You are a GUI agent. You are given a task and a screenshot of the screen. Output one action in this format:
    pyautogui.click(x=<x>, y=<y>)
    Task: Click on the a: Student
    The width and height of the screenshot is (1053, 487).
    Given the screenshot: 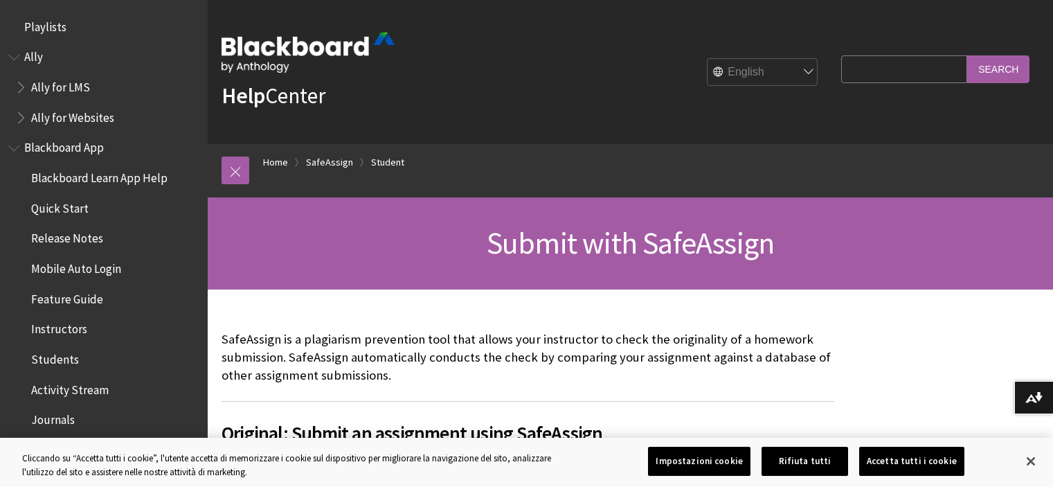 What is the action you would take?
    pyautogui.click(x=388, y=162)
    